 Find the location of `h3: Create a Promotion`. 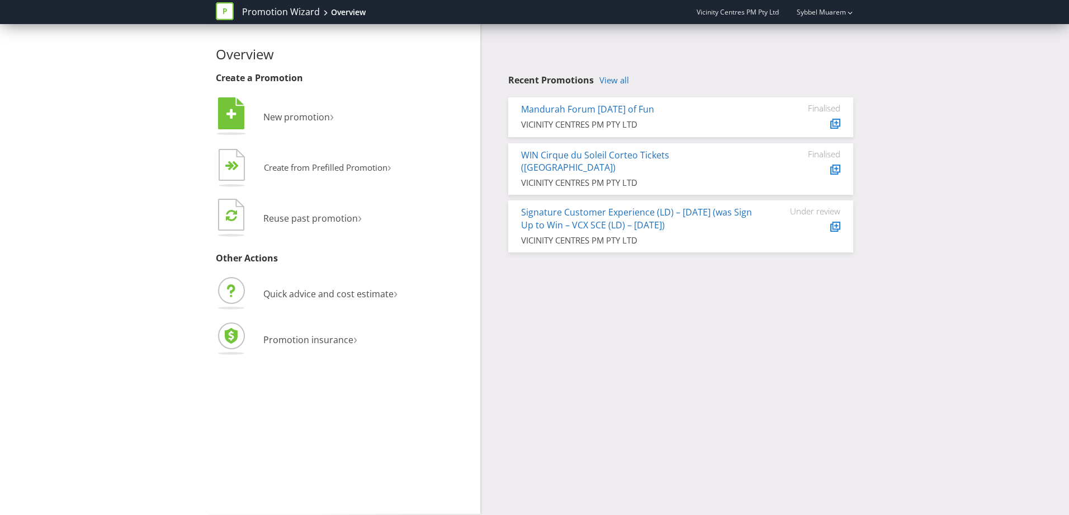

h3: Create a Promotion is located at coordinates (344, 78).